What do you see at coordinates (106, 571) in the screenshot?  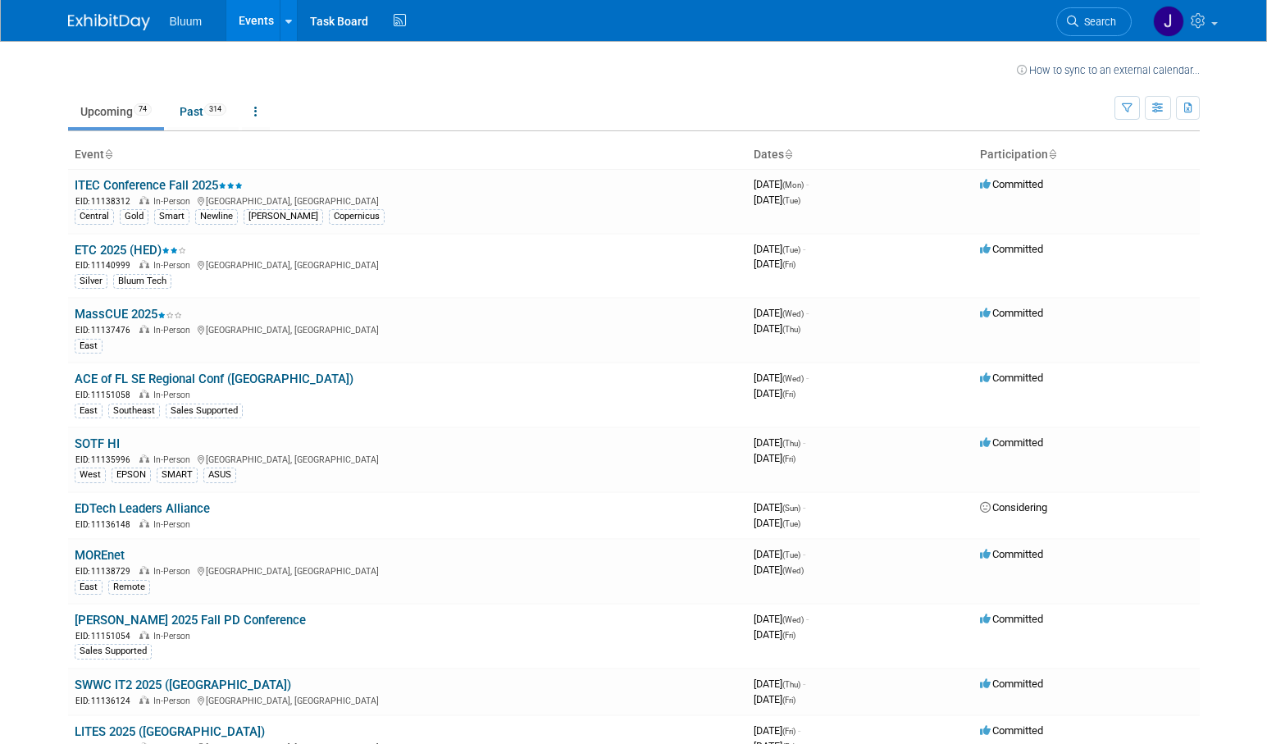 I see `span: EID: 11138729` at bounding box center [106, 571].